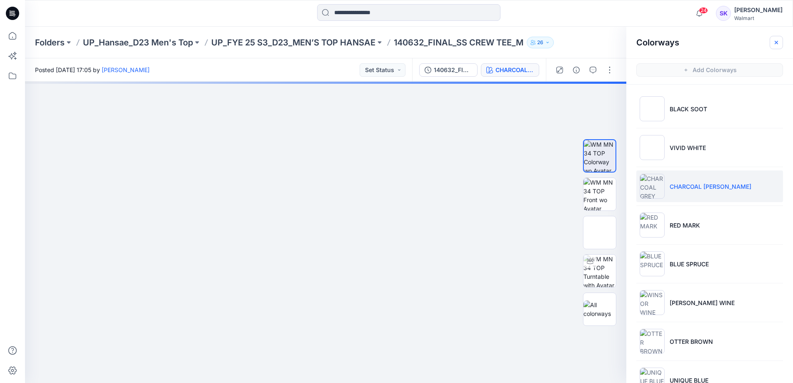 The image size is (793, 383). Describe the element at coordinates (576, 70) in the screenshot. I see `button: Details` at that location.